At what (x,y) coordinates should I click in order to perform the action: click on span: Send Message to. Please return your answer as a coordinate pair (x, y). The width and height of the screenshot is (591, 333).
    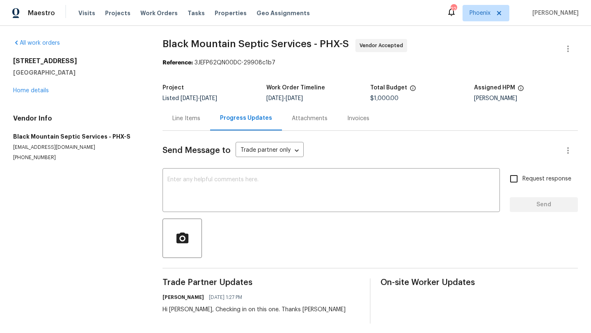
    Looking at the image, I should click on (197, 151).